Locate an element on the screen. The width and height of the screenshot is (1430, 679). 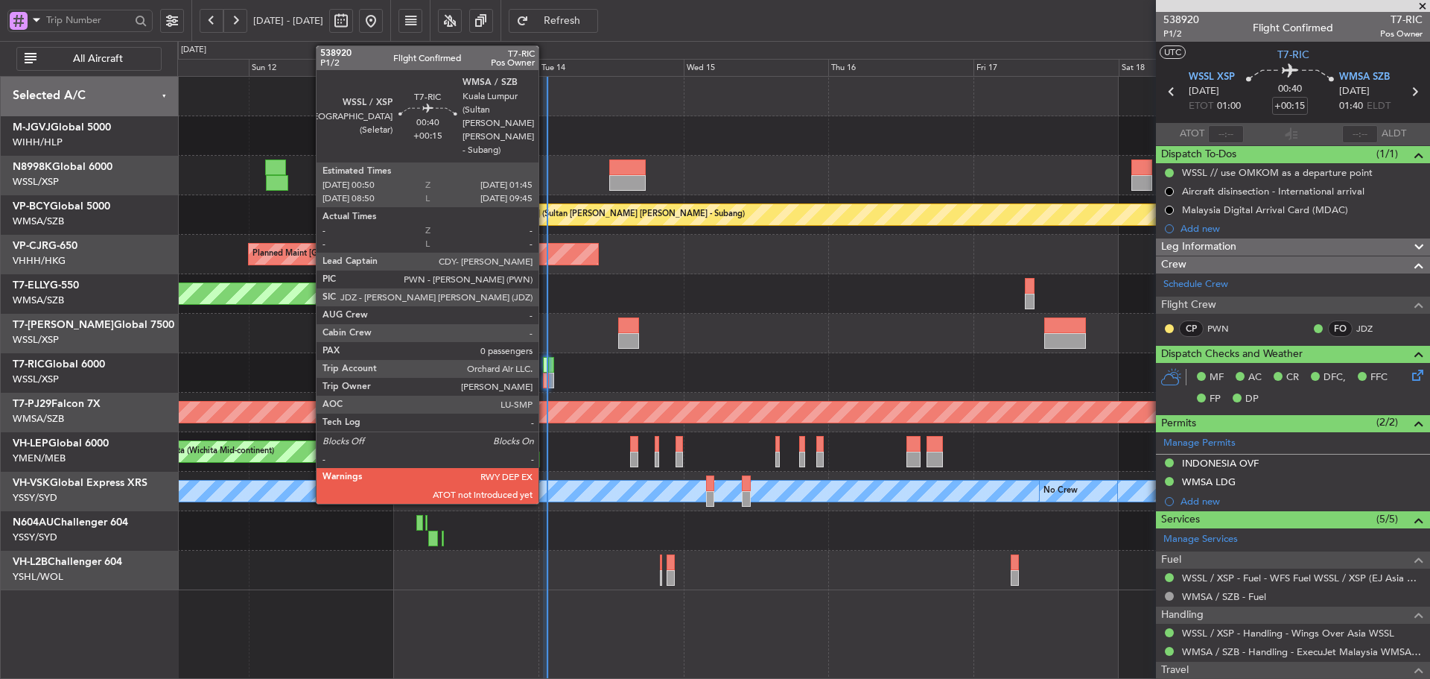
div: Malaysia Digital Arrival Card (MDAC) is located at coordinates (1265, 209).